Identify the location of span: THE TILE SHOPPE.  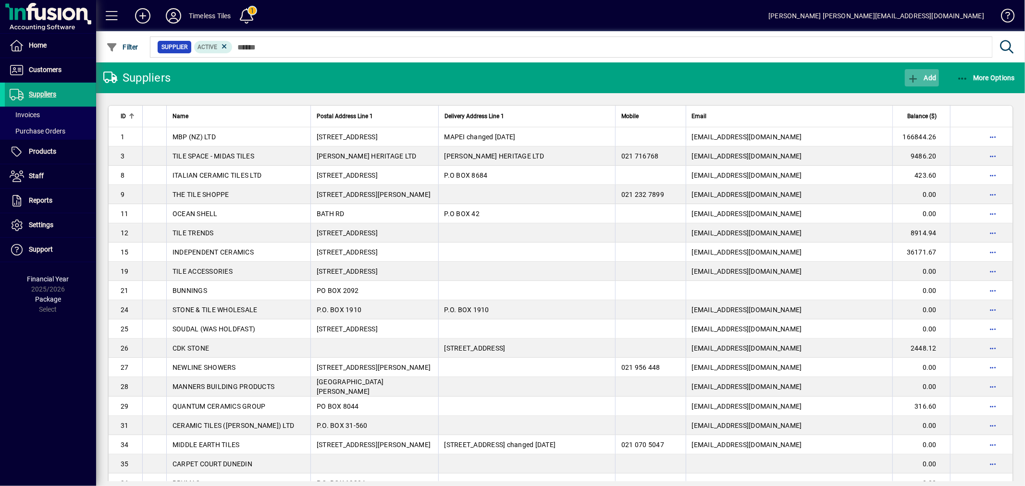
(201, 195).